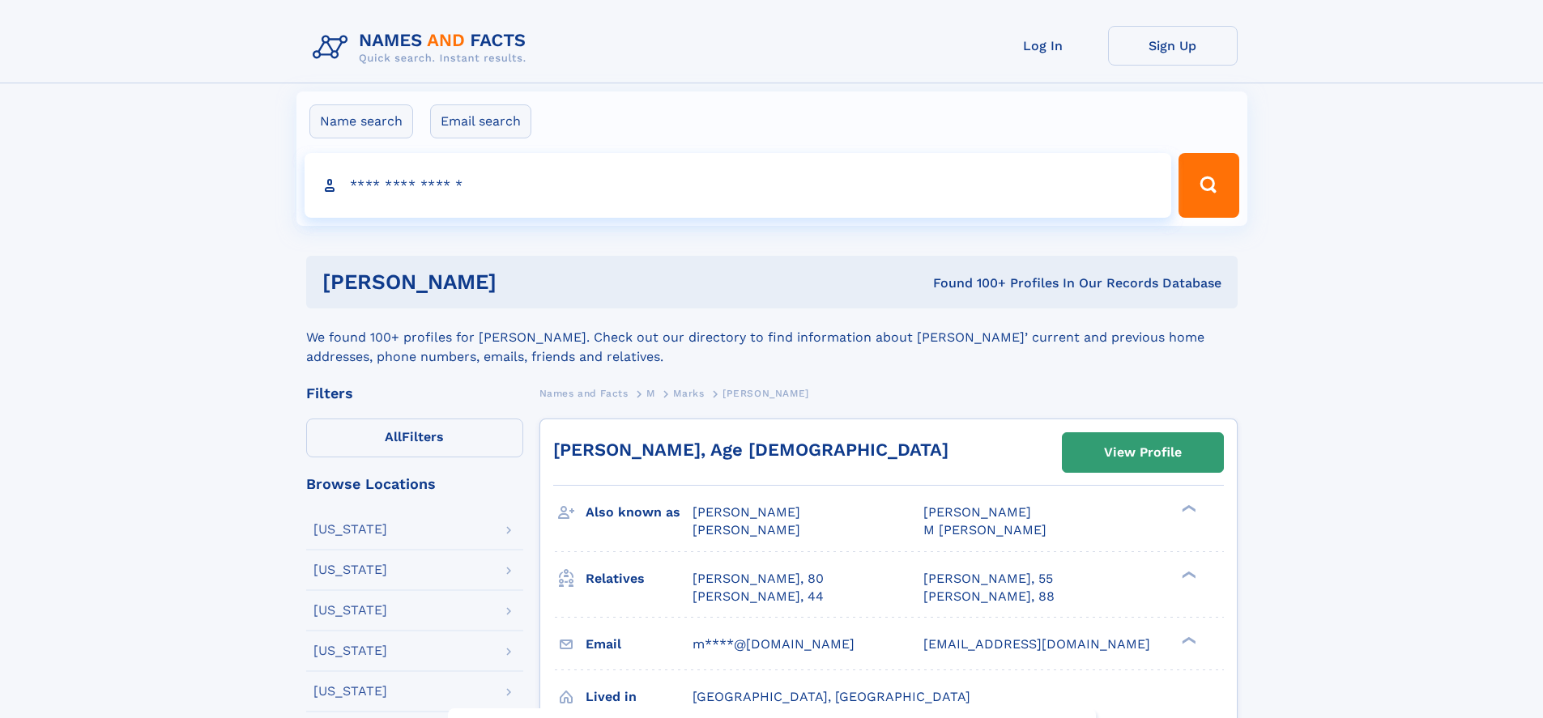  What do you see at coordinates (639, 697) in the screenshot?
I see `h3: Lived in` at bounding box center [639, 697].